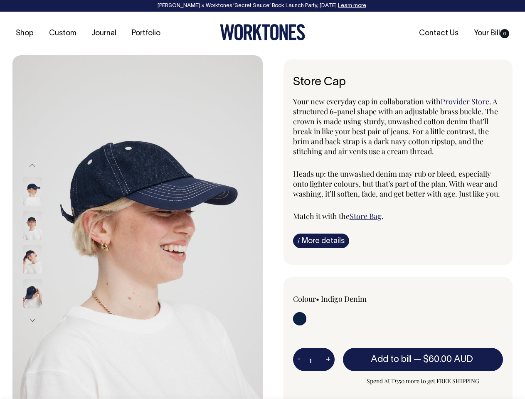 Image resolution: width=525 pixels, height=399 pixels. Describe the element at coordinates (448, 360) in the screenshot. I see `span: $60.00 AUD` at that location.